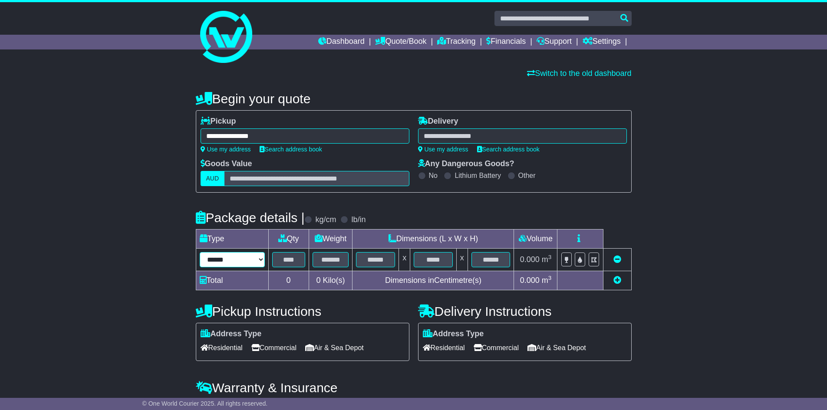 The height and width of the screenshot is (410, 827). Describe the element at coordinates (213, 178) in the screenshot. I see `label: AUD` at that location.